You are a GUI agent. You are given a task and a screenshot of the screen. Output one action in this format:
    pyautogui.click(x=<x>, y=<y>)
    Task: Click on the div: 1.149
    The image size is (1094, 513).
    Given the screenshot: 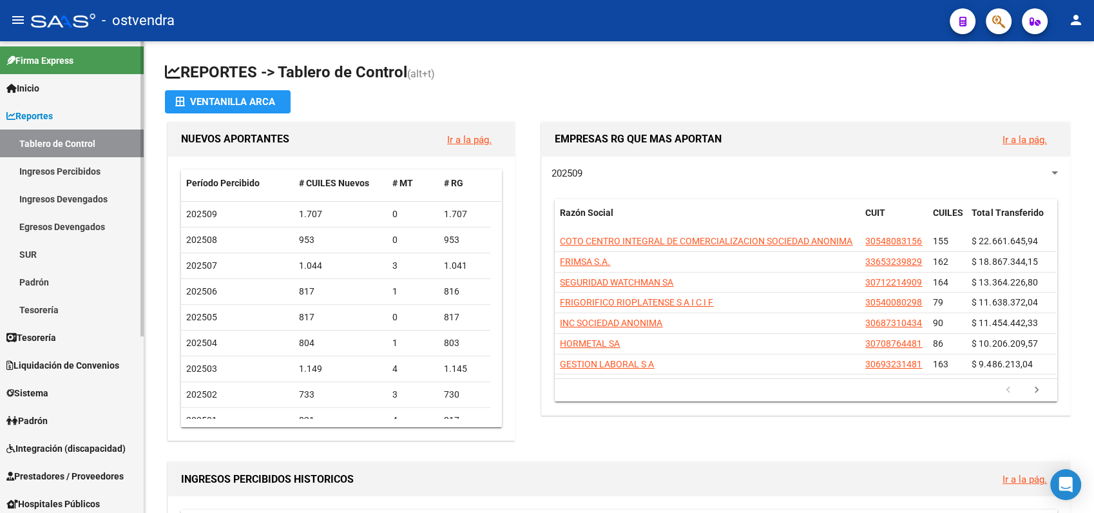 What is the action you would take?
    pyautogui.click(x=340, y=369)
    